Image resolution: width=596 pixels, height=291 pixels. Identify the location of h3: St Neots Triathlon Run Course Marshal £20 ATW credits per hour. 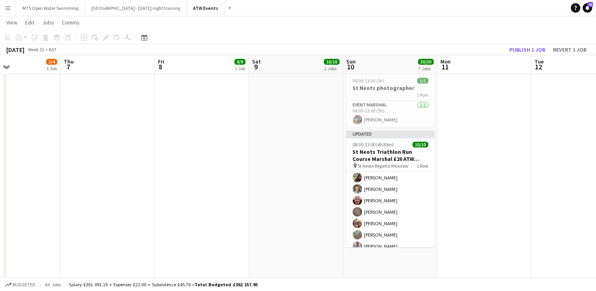
(390, 155).